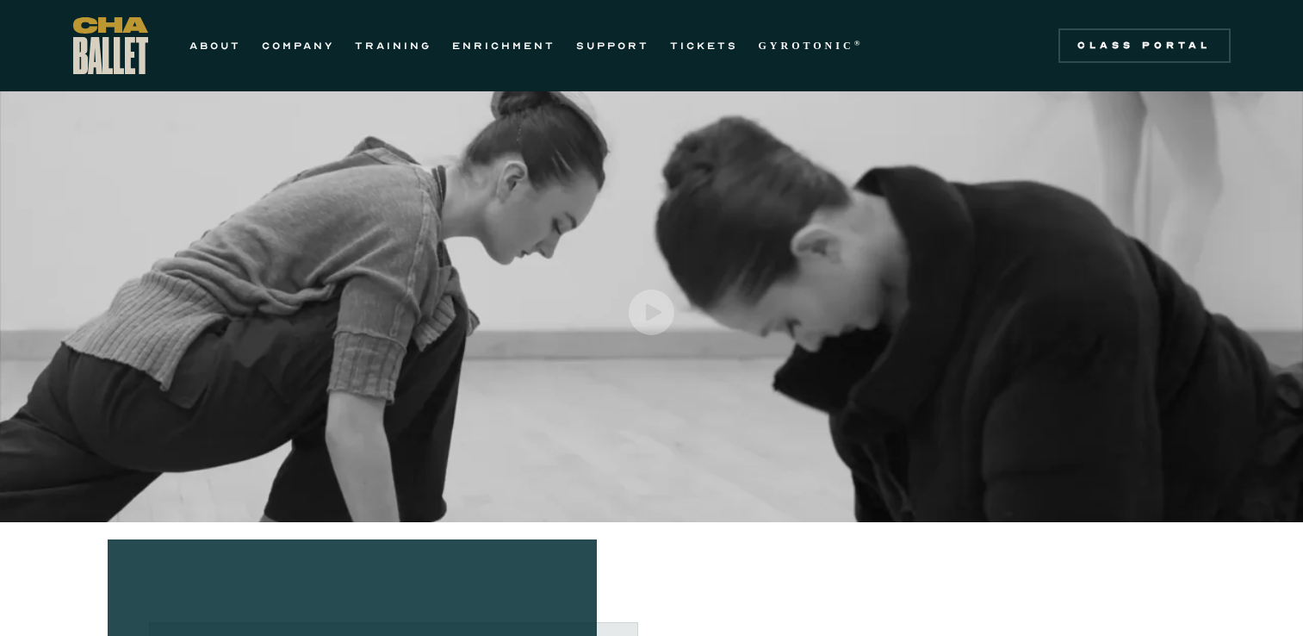 This screenshot has width=1303, height=636. I want to click on a: SUPPORT, so click(612, 46).